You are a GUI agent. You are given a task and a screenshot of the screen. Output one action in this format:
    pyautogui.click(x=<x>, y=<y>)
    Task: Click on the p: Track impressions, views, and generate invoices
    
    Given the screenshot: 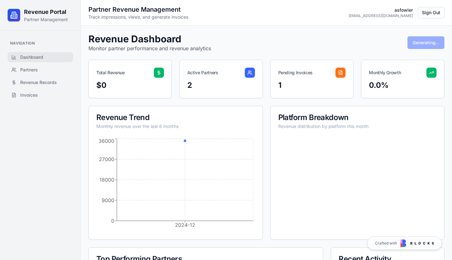 What is the action you would take?
    pyautogui.click(x=138, y=17)
    